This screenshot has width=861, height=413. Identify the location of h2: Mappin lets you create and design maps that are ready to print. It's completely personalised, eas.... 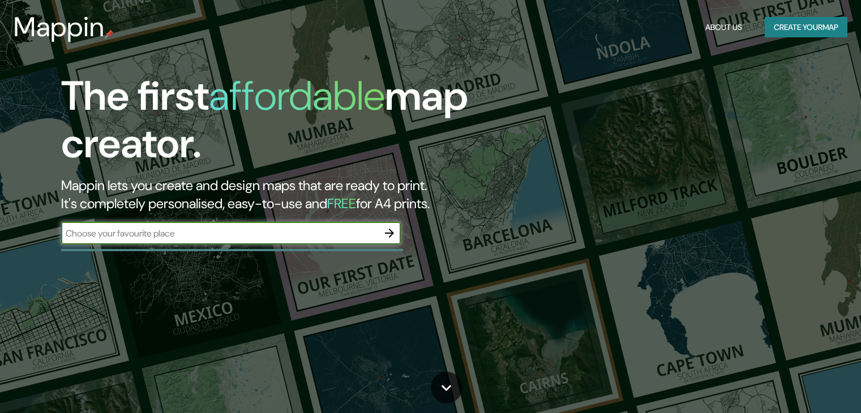
(276, 195).